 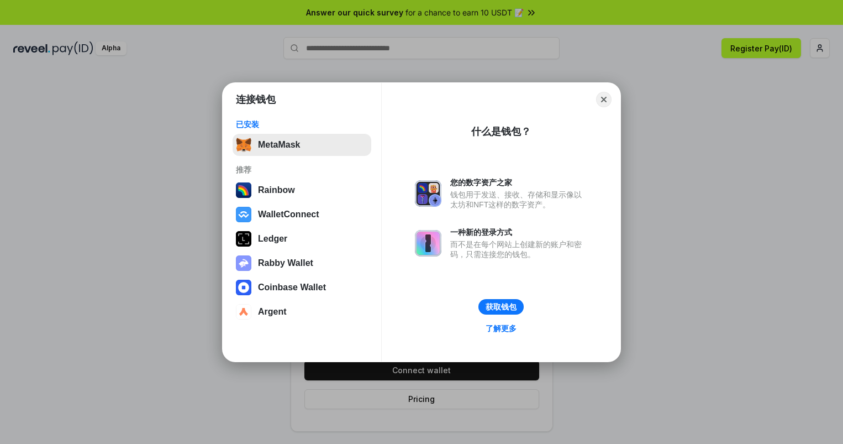 What do you see at coordinates (302, 263) in the screenshot?
I see `button: Rabby Wallet` at bounding box center [302, 263].